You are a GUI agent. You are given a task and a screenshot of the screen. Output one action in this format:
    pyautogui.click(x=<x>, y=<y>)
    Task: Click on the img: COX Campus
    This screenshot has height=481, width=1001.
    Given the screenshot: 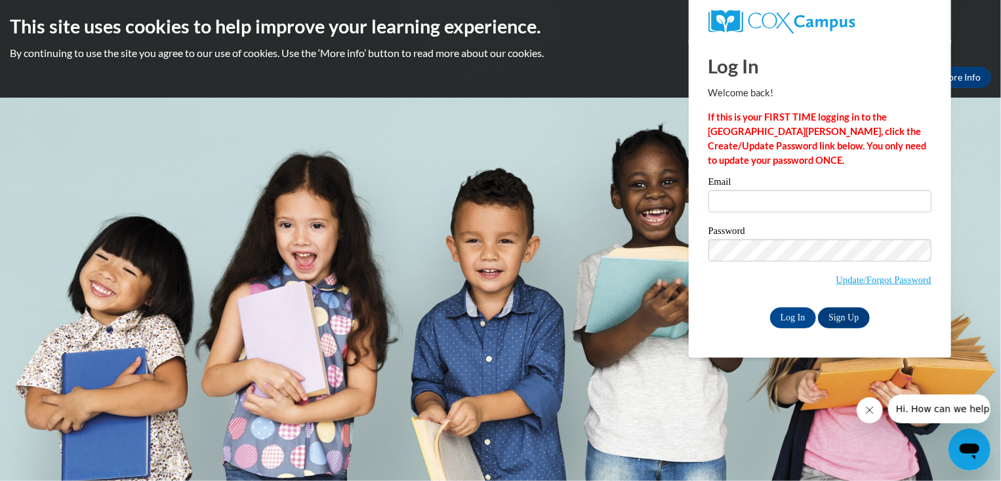 What is the action you would take?
    pyautogui.click(x=782, y=22)
    